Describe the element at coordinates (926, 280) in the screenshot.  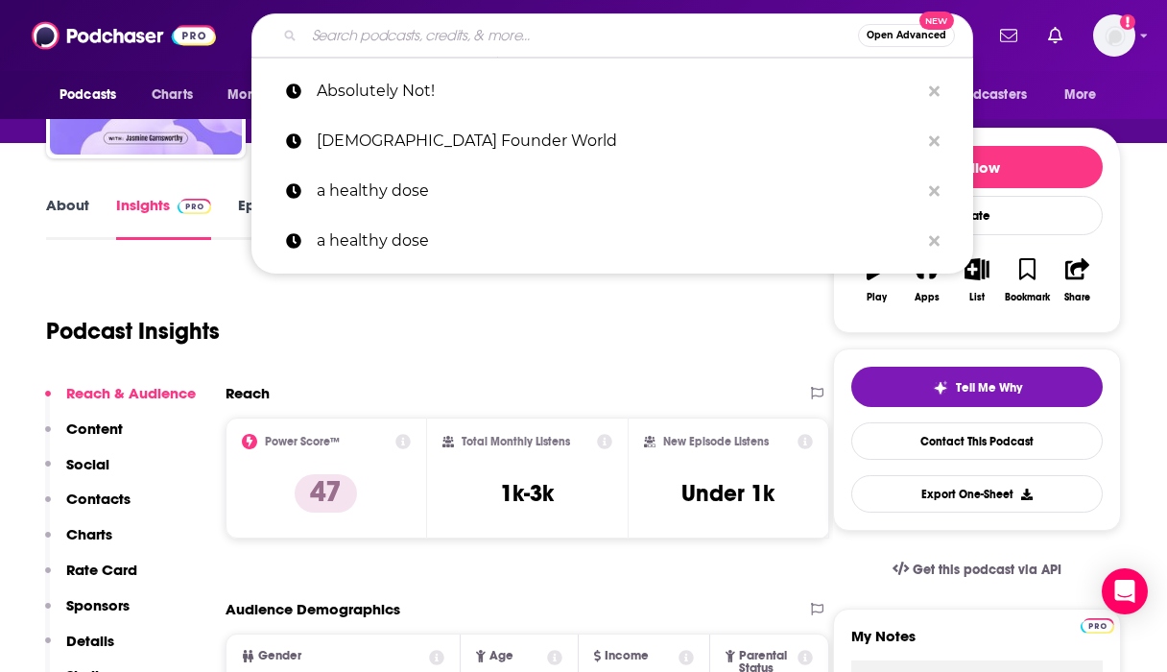
I see `button: Apps` at that location.